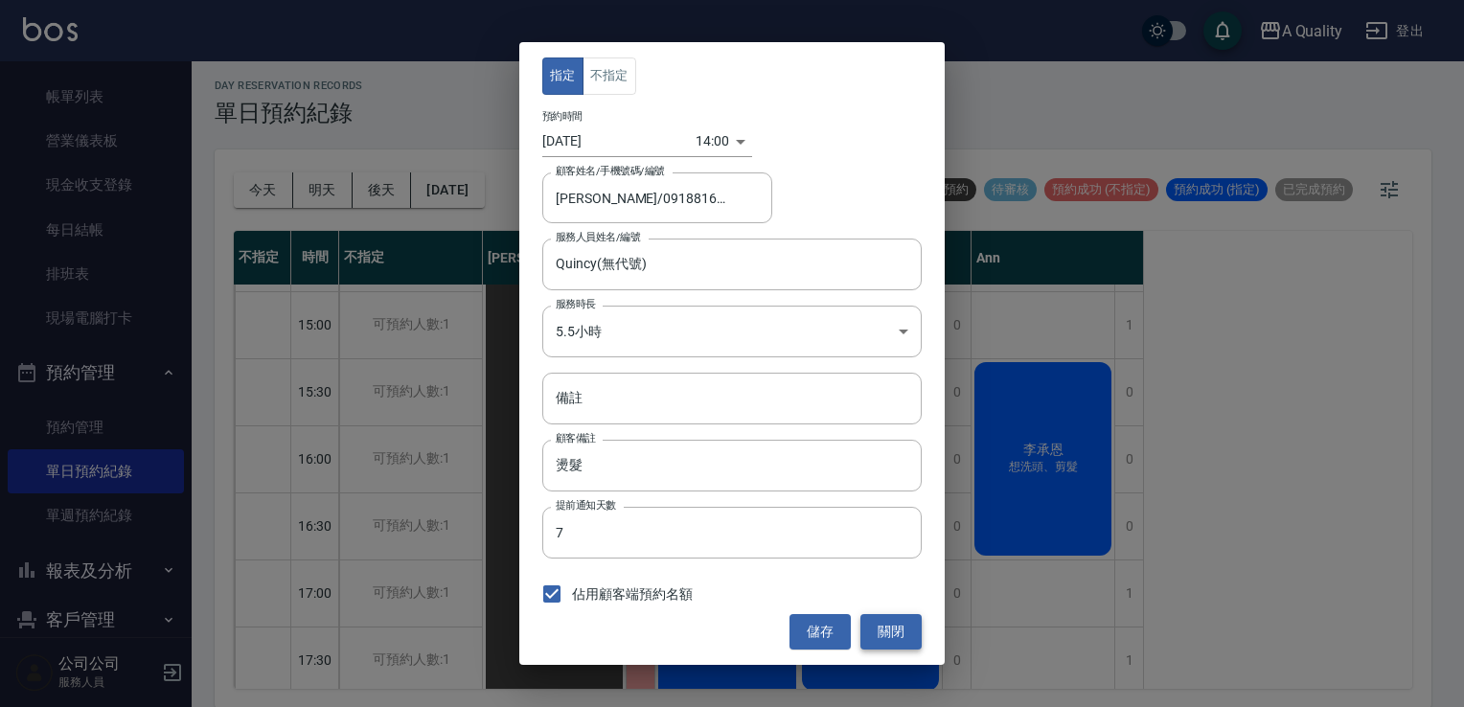  I want to click on button: 不指定, so click(609, 76).